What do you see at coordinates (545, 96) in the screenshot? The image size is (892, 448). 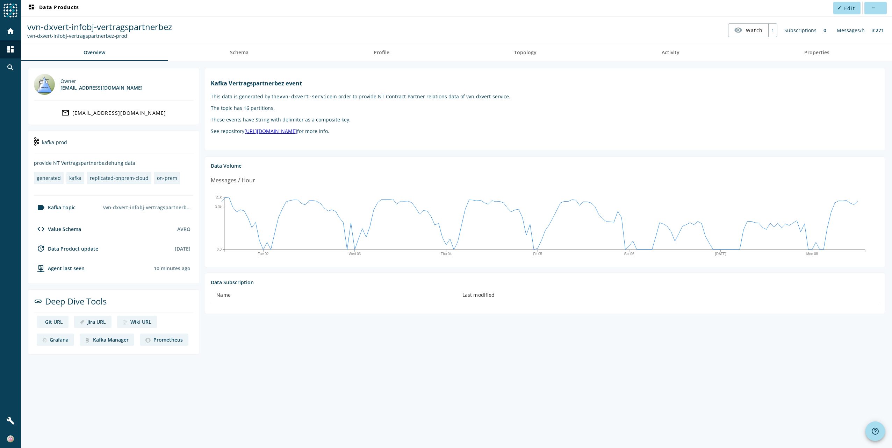 I see `p: This data is generated by the in order to provide NT Contract-Partner relations data of vvn-dxver...` at bounding box center [545, 96].